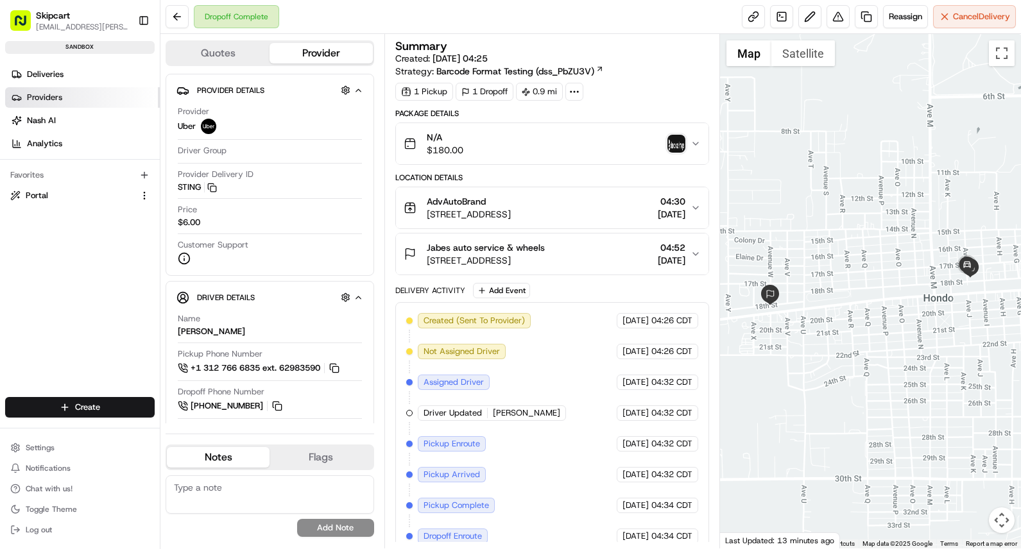  What do you see at coordinates (157, 193) in the screenshot?
I see `a: 💻API Documentation` at bounding box center [157, 193].